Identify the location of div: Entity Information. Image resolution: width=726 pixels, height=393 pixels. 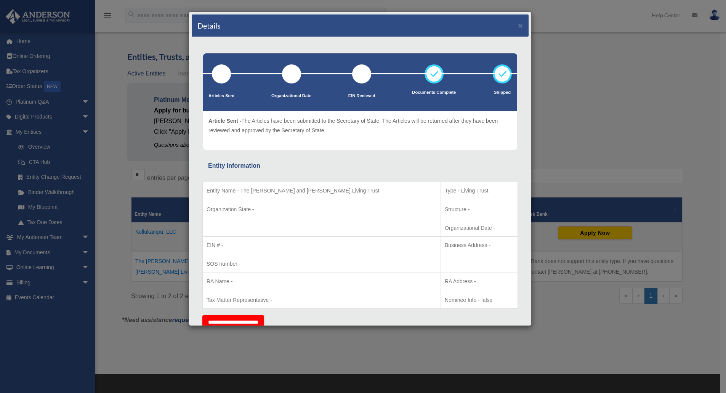
(360, 166).